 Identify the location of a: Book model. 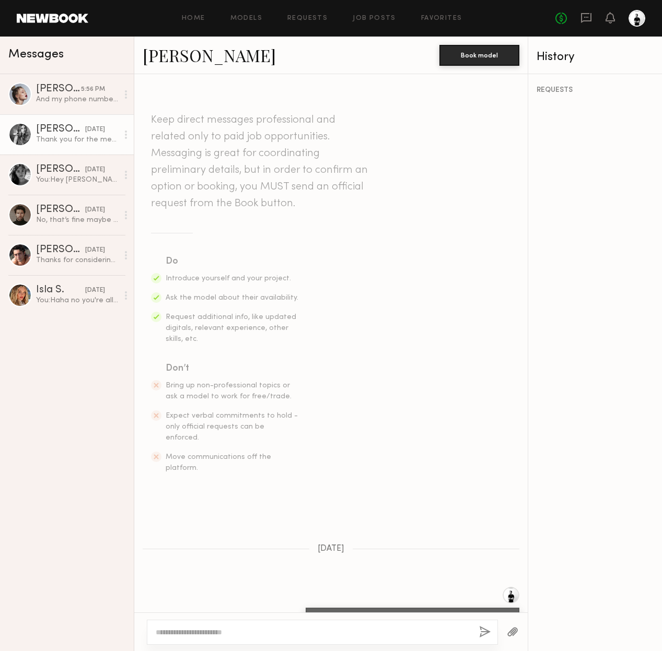
(479, 54).